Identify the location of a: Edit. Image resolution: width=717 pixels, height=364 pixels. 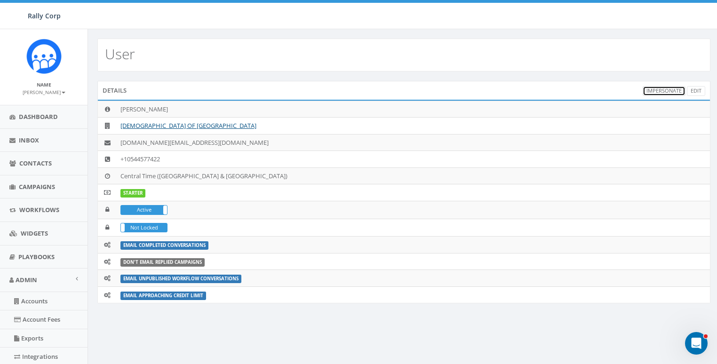
(696, 91).